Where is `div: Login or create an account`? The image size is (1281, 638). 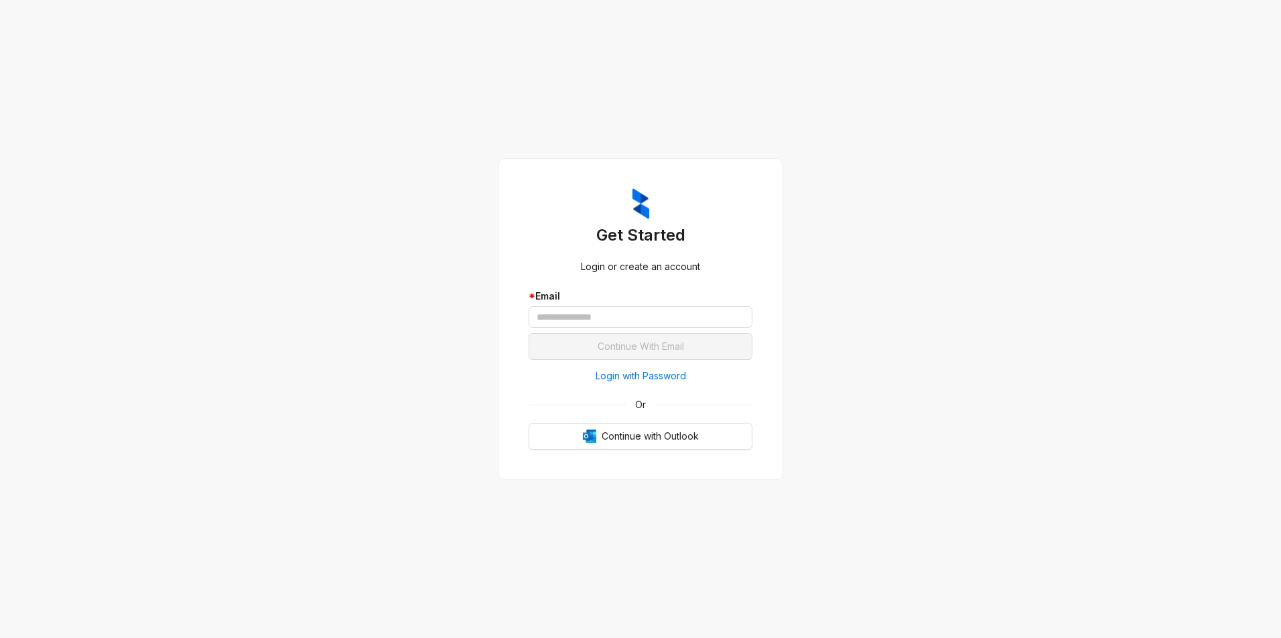
div: Login or create an account is located at coordinates (641, 267).